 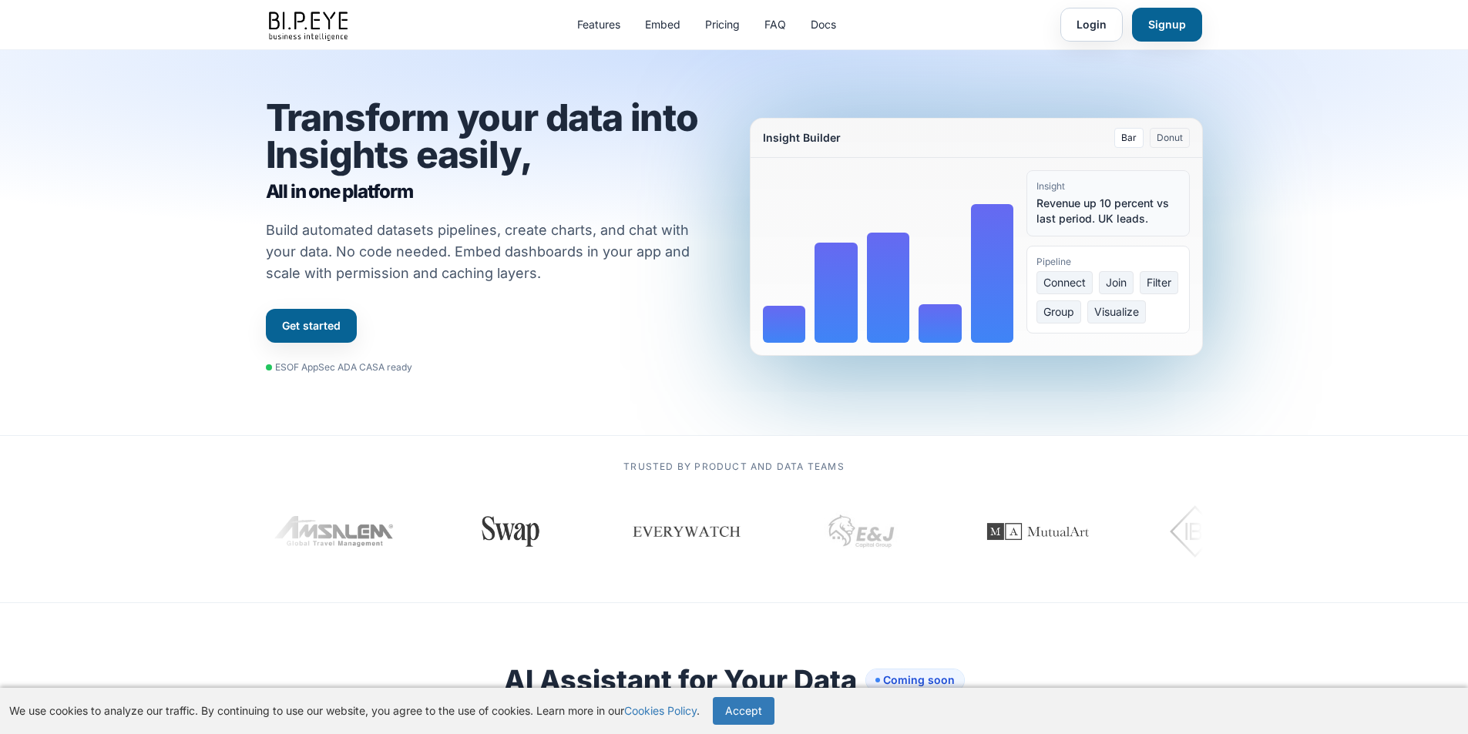 What do you see at coordinates (1108, 186) in the screenshot?
I see `div: Insight` at bounding box center [1108, 186].